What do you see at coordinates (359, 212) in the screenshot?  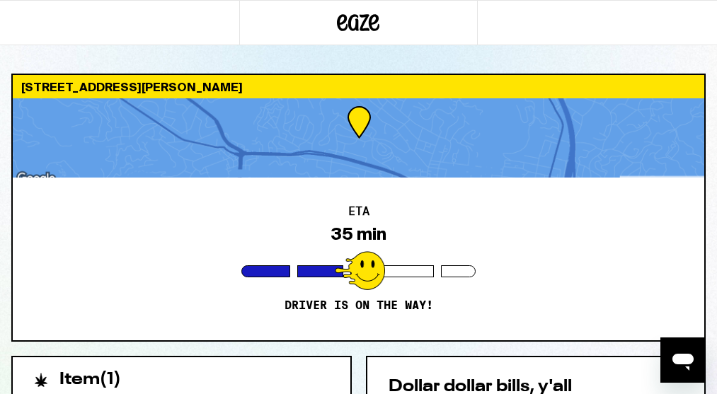 I see `h2: ETA` at bounding box center [359, 212].